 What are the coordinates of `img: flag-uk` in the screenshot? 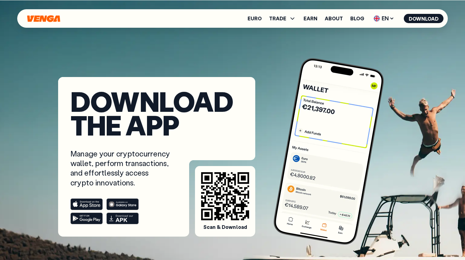 It's located at (377, 18).